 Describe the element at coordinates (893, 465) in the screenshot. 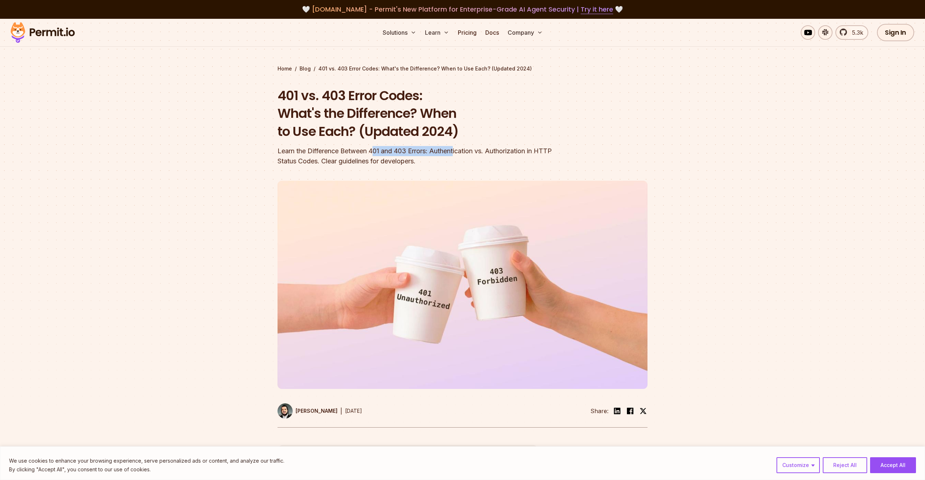

I see `button: Accept All` at that location.